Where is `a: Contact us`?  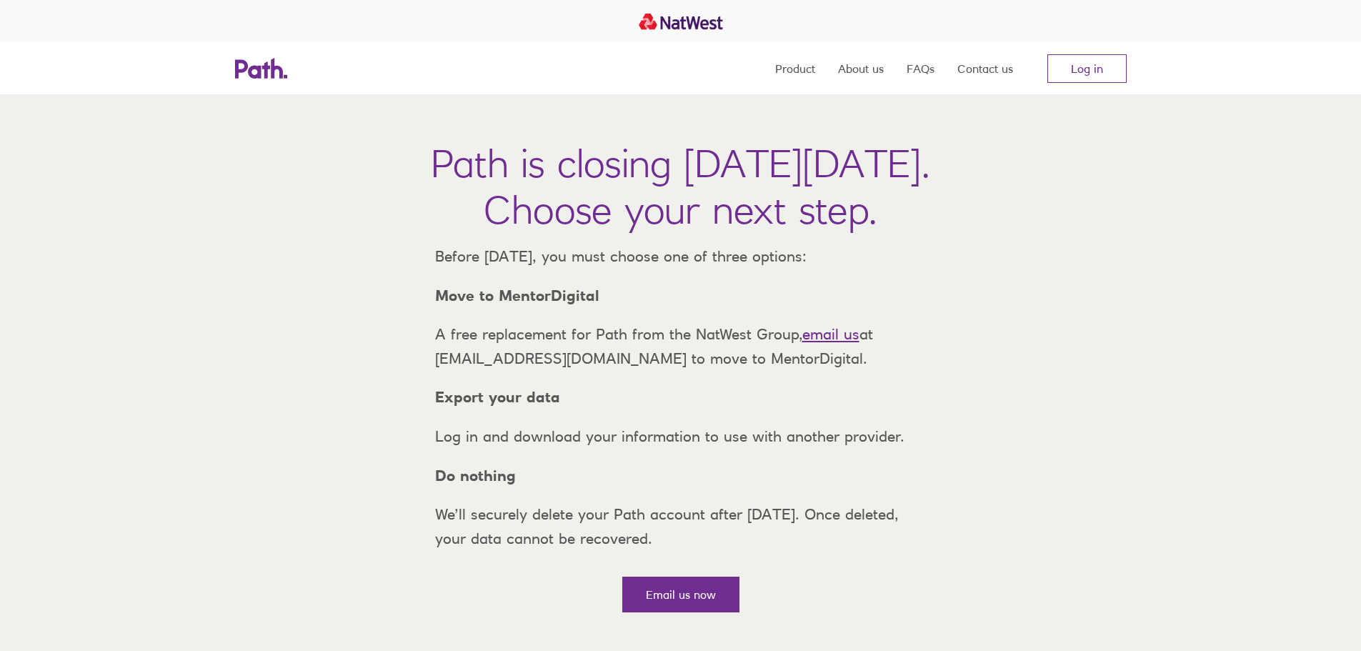 a: Contact us is located at coordinates (986, 69).